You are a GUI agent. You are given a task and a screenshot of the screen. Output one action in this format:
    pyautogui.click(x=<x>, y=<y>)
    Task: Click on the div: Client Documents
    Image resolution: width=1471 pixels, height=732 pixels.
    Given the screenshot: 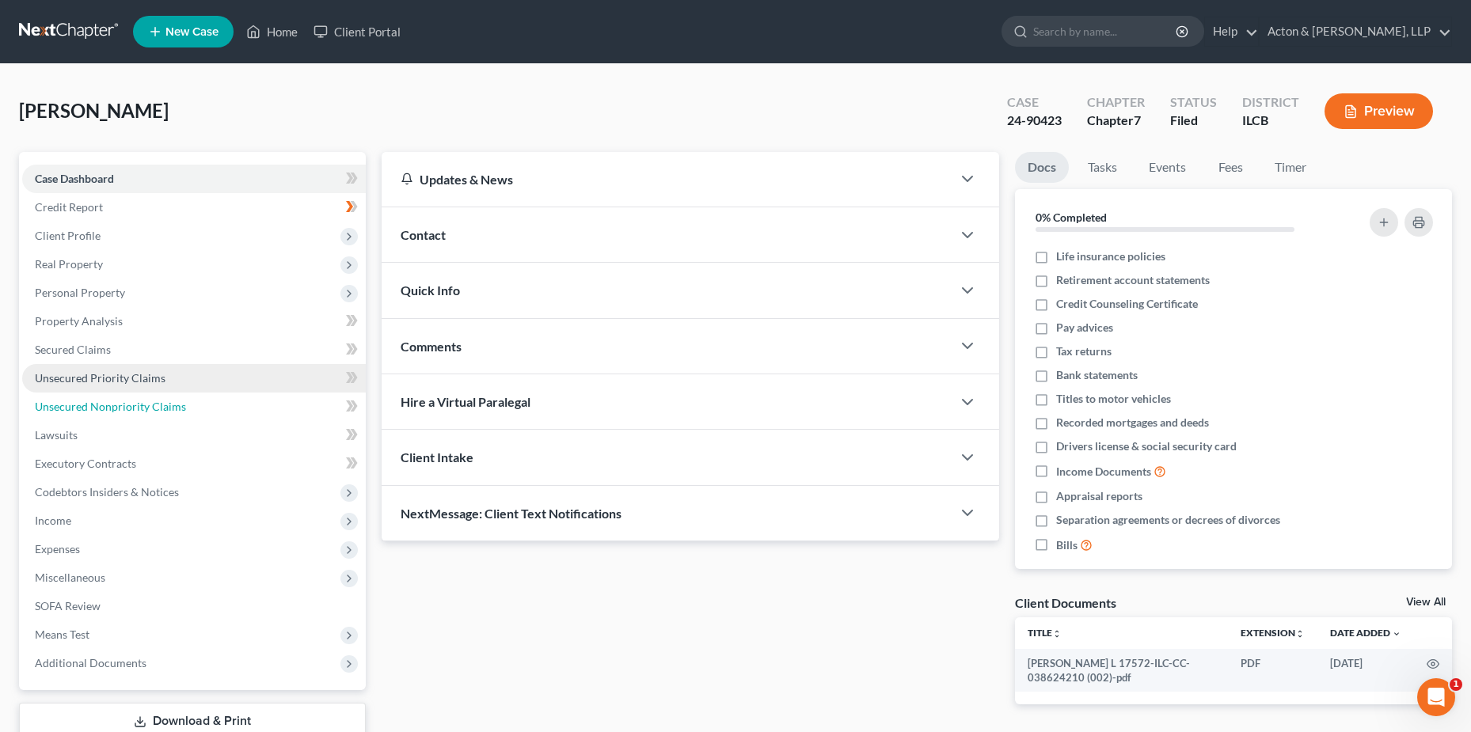 What is the action you would take?
    pyautogui.click(x=1065, y=602)
    